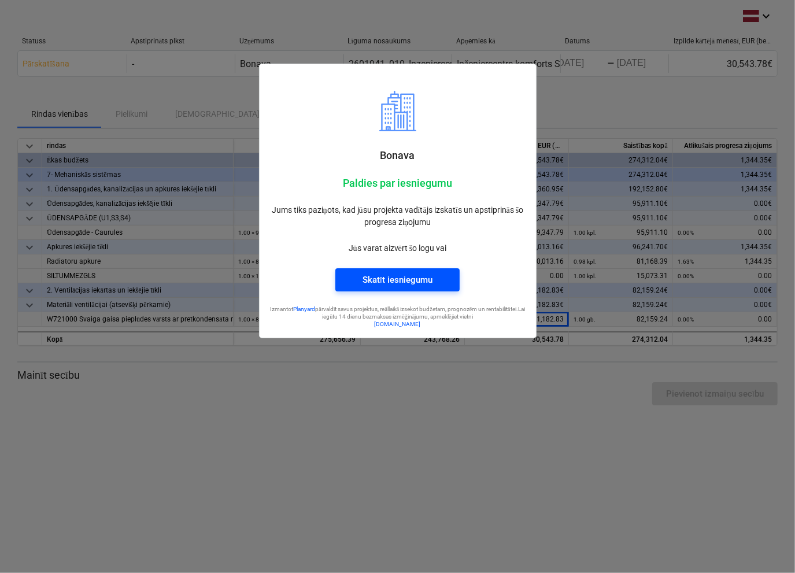 This screenshot has width=795, height=573. Describe the element at coordinates (398, 248) in the screenshot. I see `p: Jūs varat aizvērt šo logu vai` at that location.